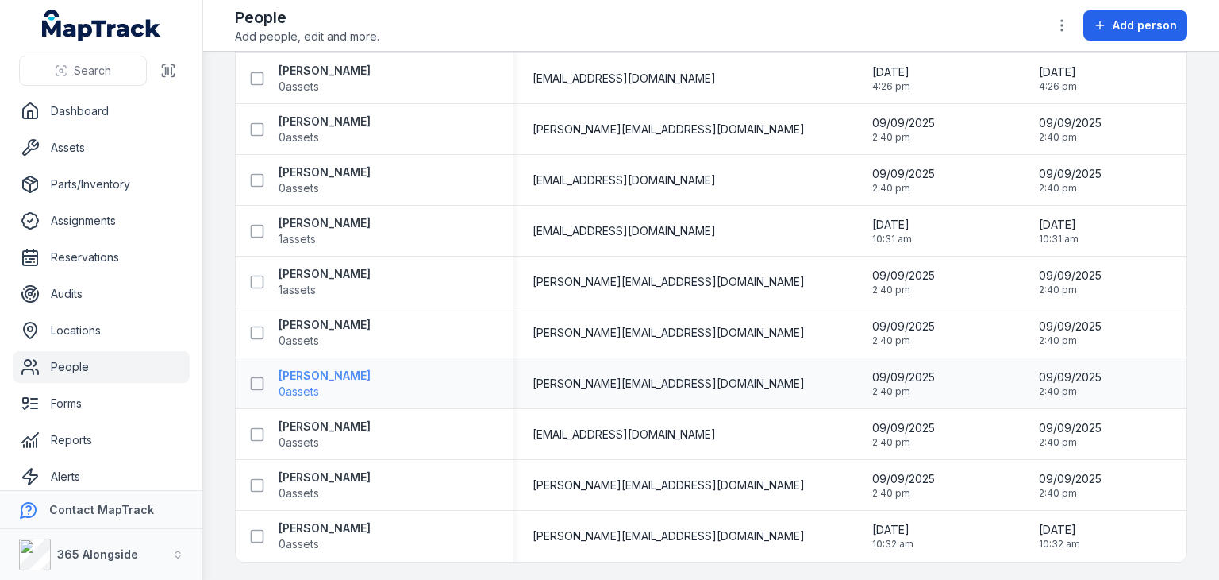 The width and height of the screenshot is (1219, 580). What do you see at coordinates (307, 17) in the screenshot?
I see `h2: People` at bounding box center [307, 17].